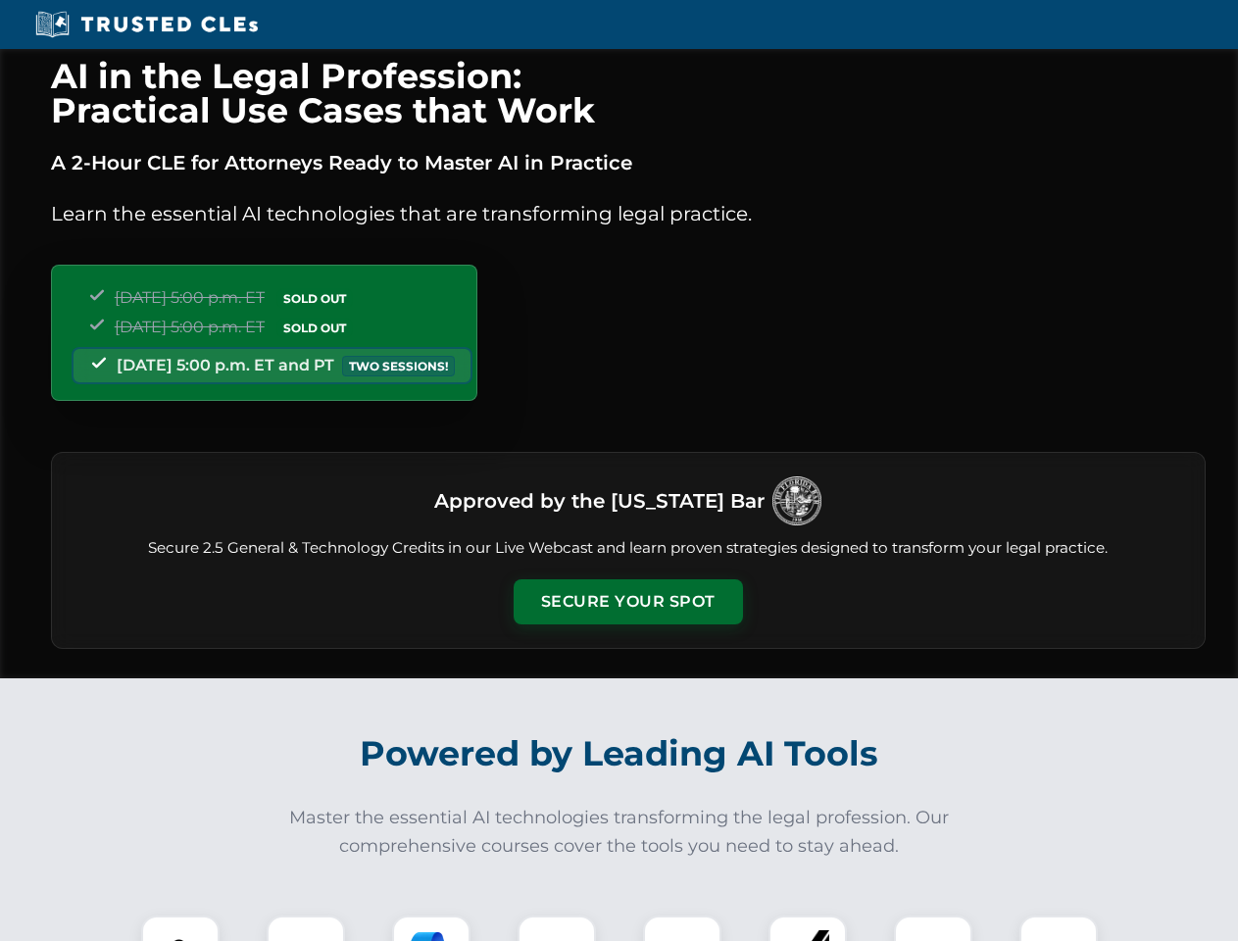 The image size is (1238, 941). What do you see at coordinates (628, 548) in the screenshot?
I see `p: Secure 2.5 General & Technology Credits in our Live Webcast and learn proven strategies designed ...` at bounding box center [628, 548].